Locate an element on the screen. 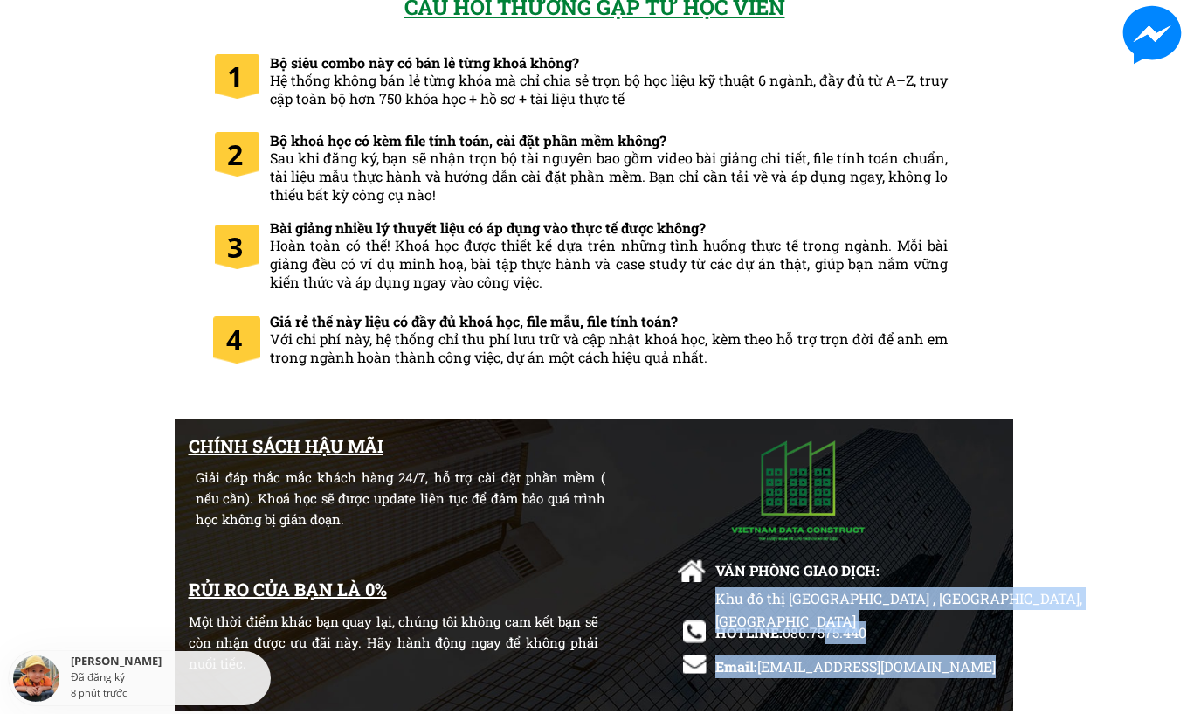  div: Giải đáp thắc mắc khách hàng 24/7, hỗ trợ cài đặt phần mềm ( nếu cần). Khoá học sẽ được update li... is located at coordinates (400, 498).